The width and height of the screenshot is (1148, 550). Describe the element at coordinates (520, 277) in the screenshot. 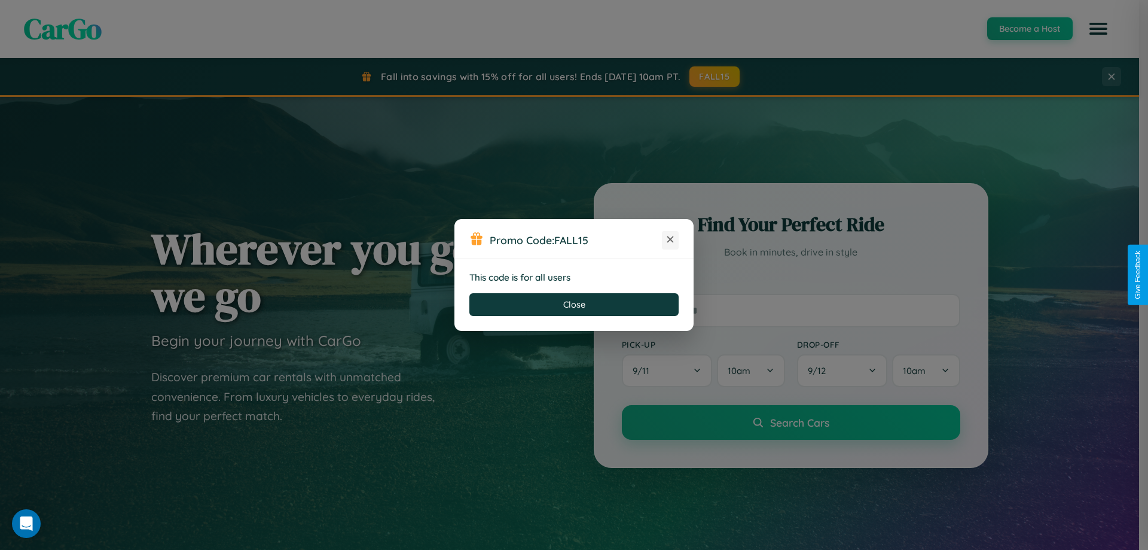

I see `strong: This code is for all users` at that location.